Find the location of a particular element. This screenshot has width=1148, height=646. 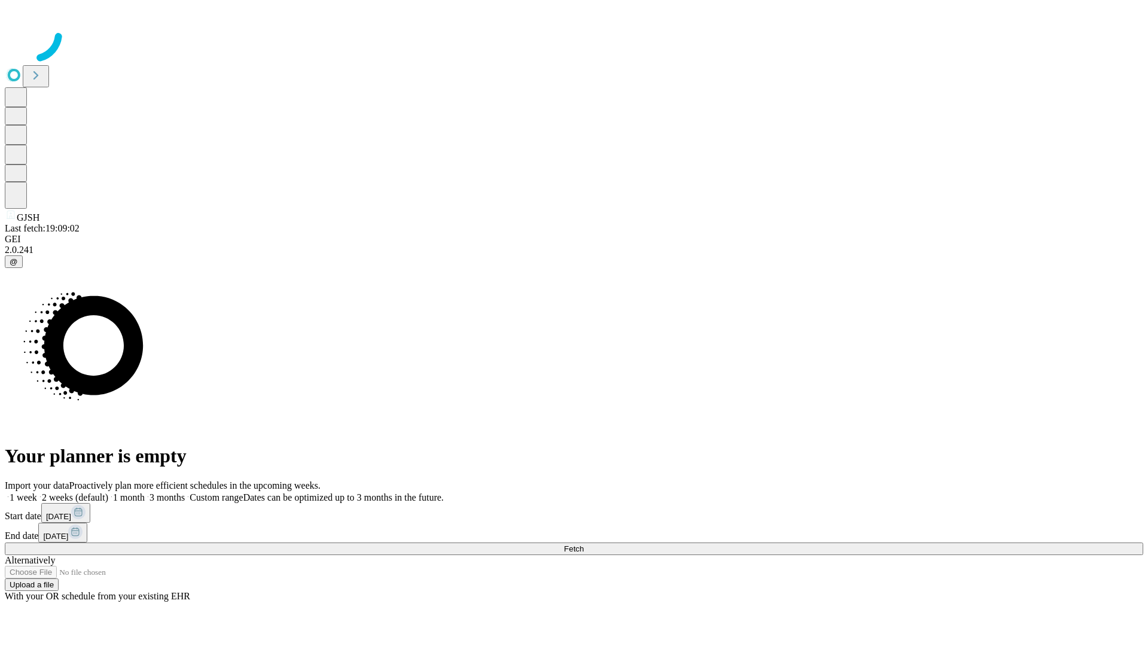

span: With your OR schedule from your existing EHR is located at coordinates (97, 596).